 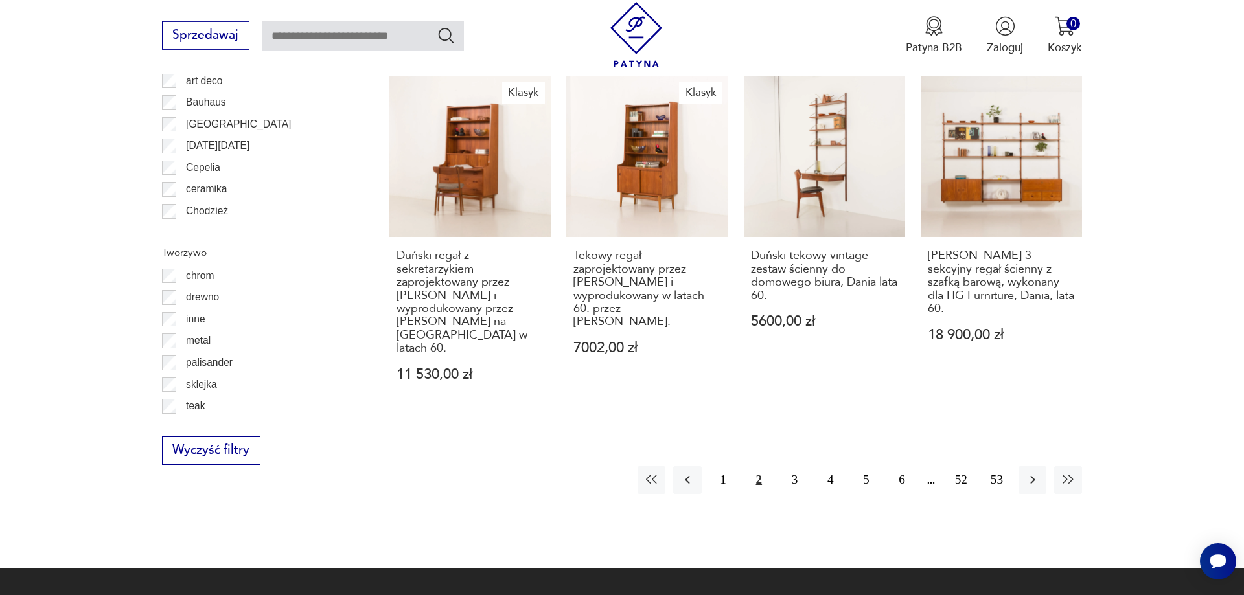 I want to click on div: 0, so click(x=1073, y=23).